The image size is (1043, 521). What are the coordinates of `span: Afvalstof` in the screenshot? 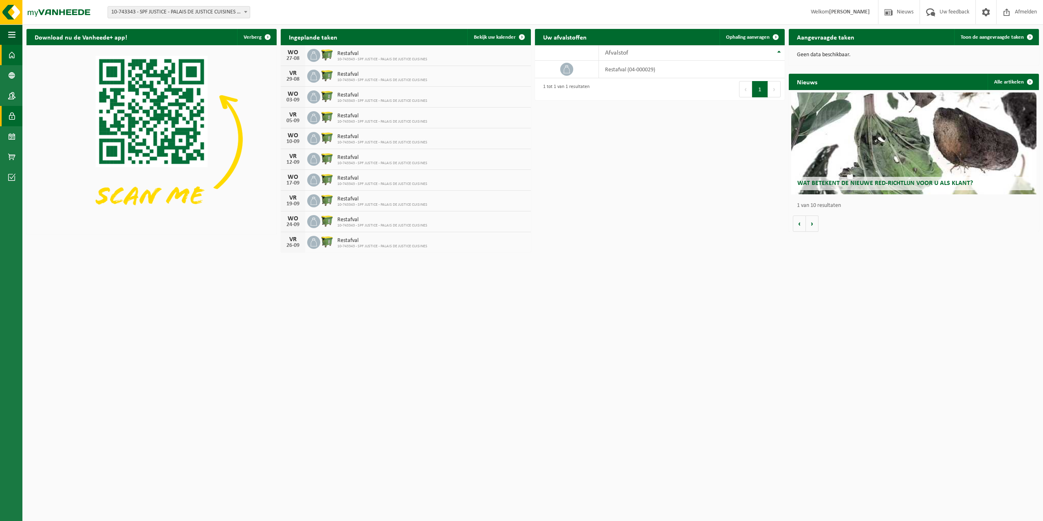 It's located at (617, 53).